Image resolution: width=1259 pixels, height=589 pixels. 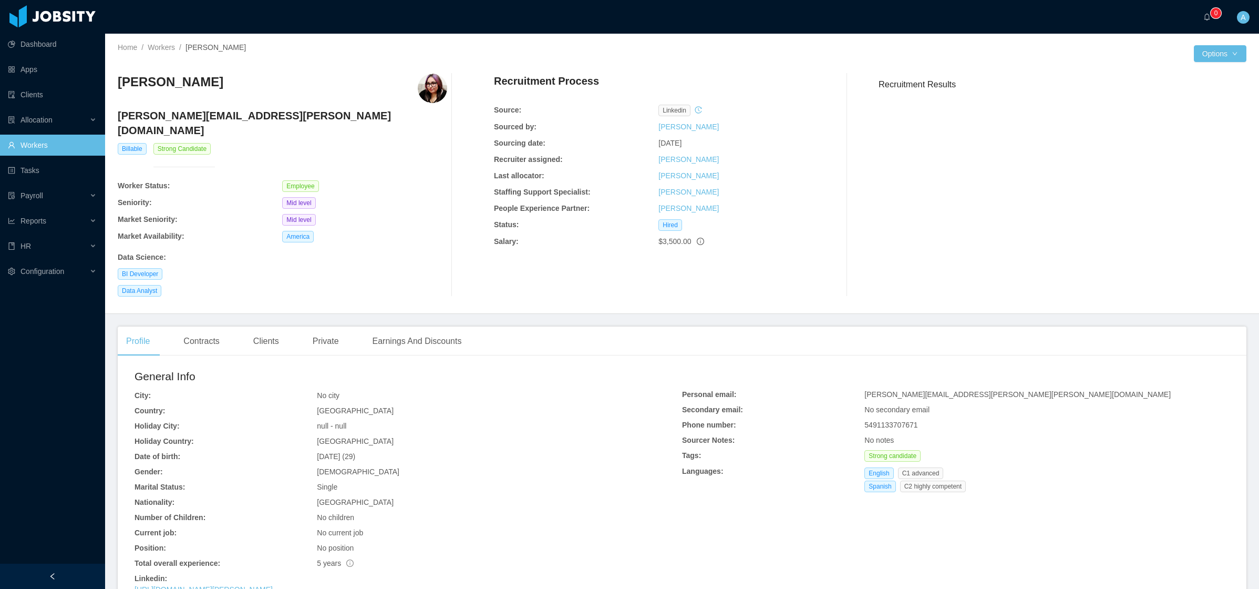 I want to click on a: icon: userWorkers, so click(x=52, y=145).